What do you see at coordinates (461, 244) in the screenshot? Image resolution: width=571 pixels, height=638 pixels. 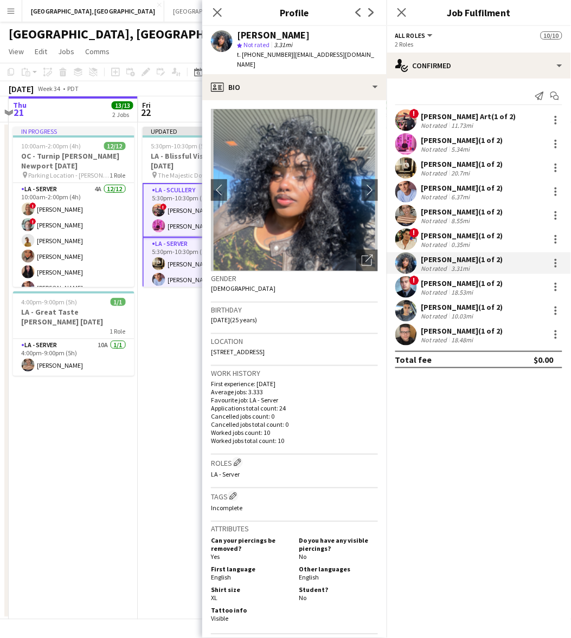 I see `div: 0.35mi` at bounding box center [461, 244].